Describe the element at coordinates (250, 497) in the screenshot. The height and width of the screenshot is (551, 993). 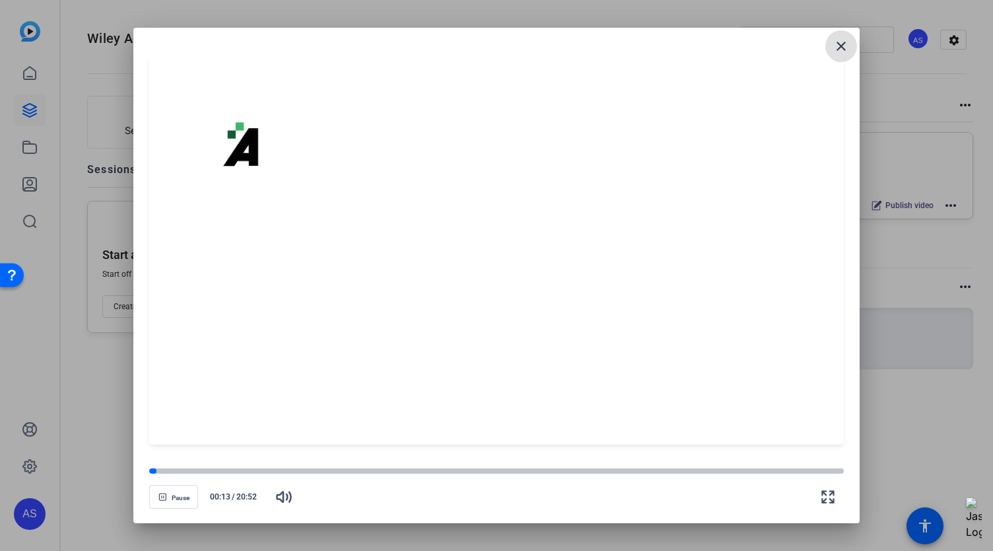
I see `span: 20:52` at that location.